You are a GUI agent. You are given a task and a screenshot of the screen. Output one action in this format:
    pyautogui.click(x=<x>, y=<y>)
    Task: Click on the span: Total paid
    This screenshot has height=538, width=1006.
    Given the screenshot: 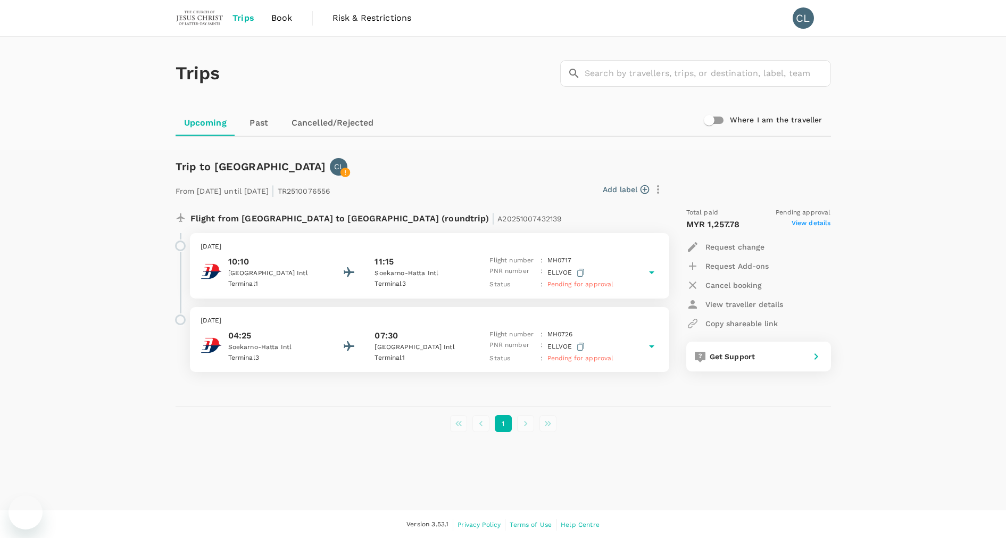 What is the action you would take?
    pyautogui.click(x=702, y=213)
    